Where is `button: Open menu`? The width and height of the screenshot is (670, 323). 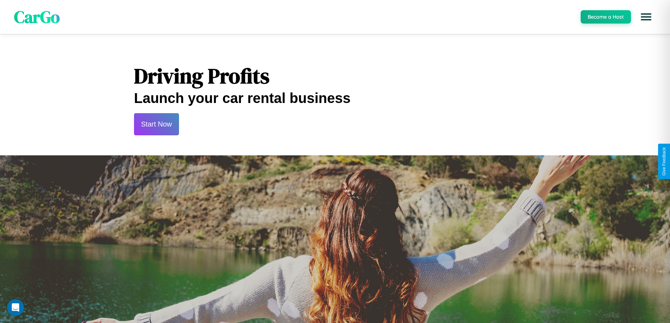 button: Open menu is located at coordinates (646, 17).